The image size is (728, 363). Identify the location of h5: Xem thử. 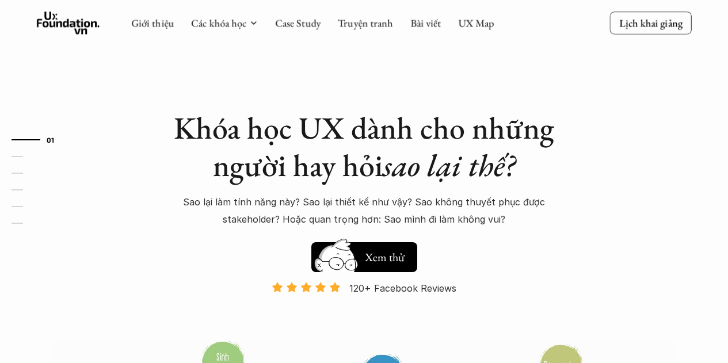
(385, 257).